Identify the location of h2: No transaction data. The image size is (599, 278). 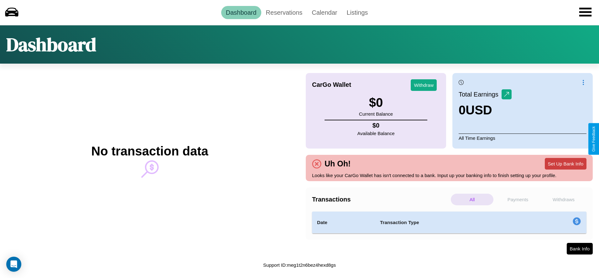
(150, 151).